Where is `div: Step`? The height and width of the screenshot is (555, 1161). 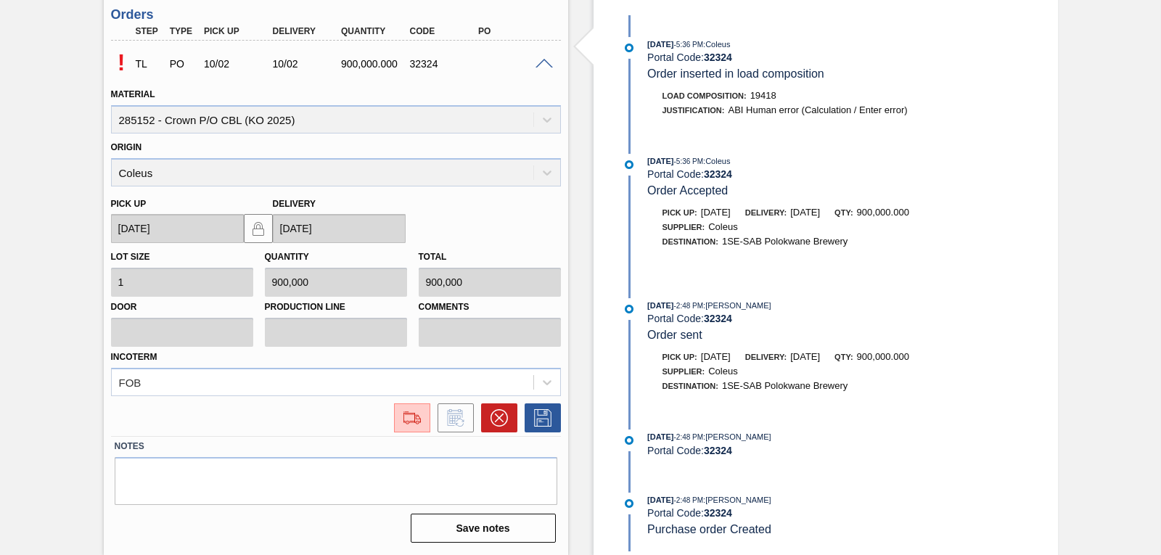
div: Step is located at coordinates (149, 31).